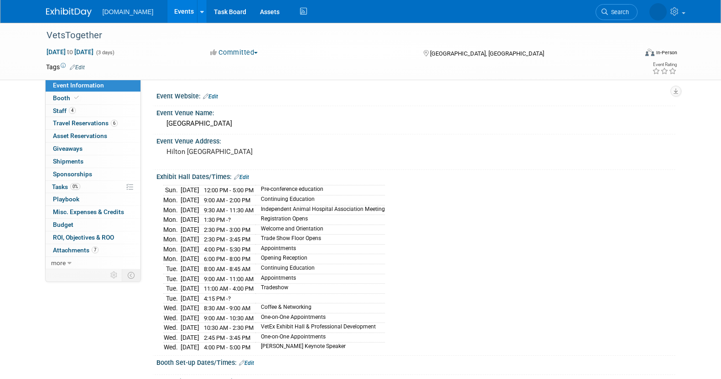  Describe the element at coordinates (320, 289) in the screenshot. I see `td: Tradeshow` at that location.